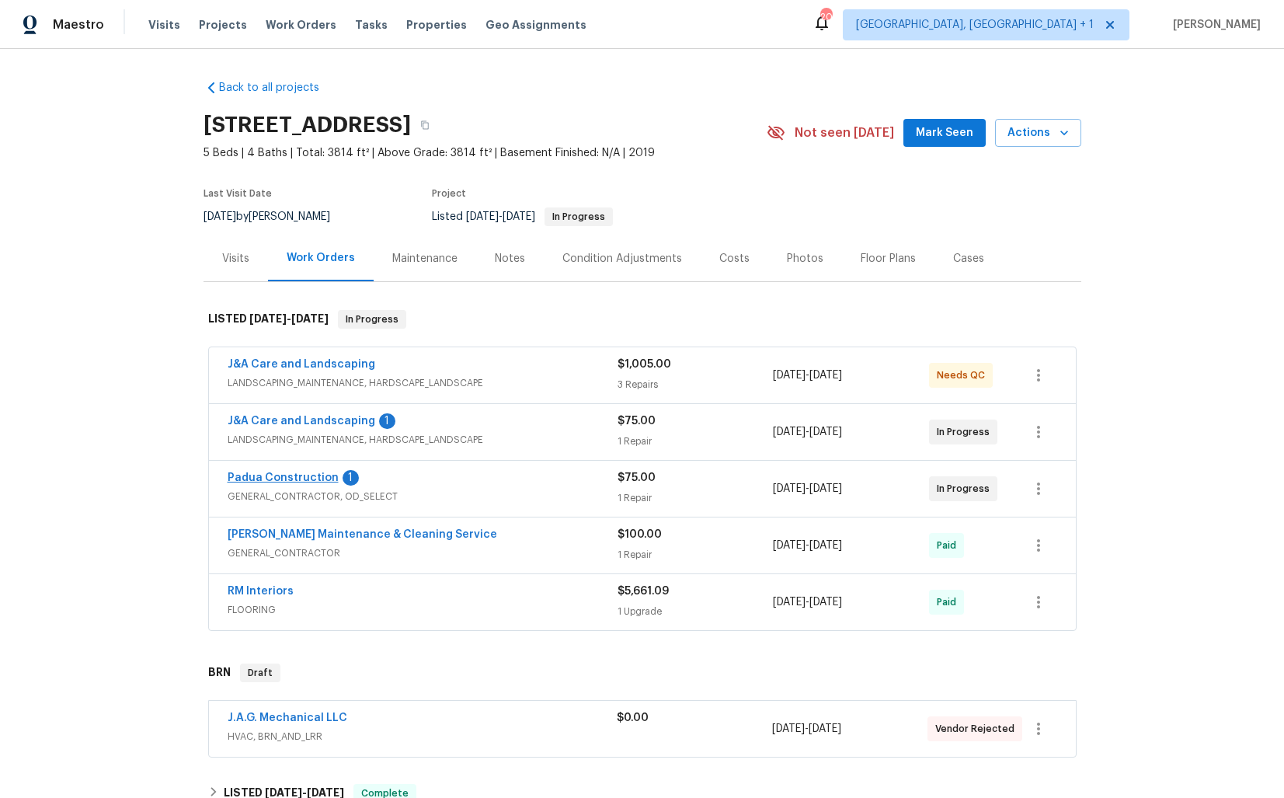 The width and height of the screenshot is (1284, 798). I want to click on div: Photos, so click(805, 259).